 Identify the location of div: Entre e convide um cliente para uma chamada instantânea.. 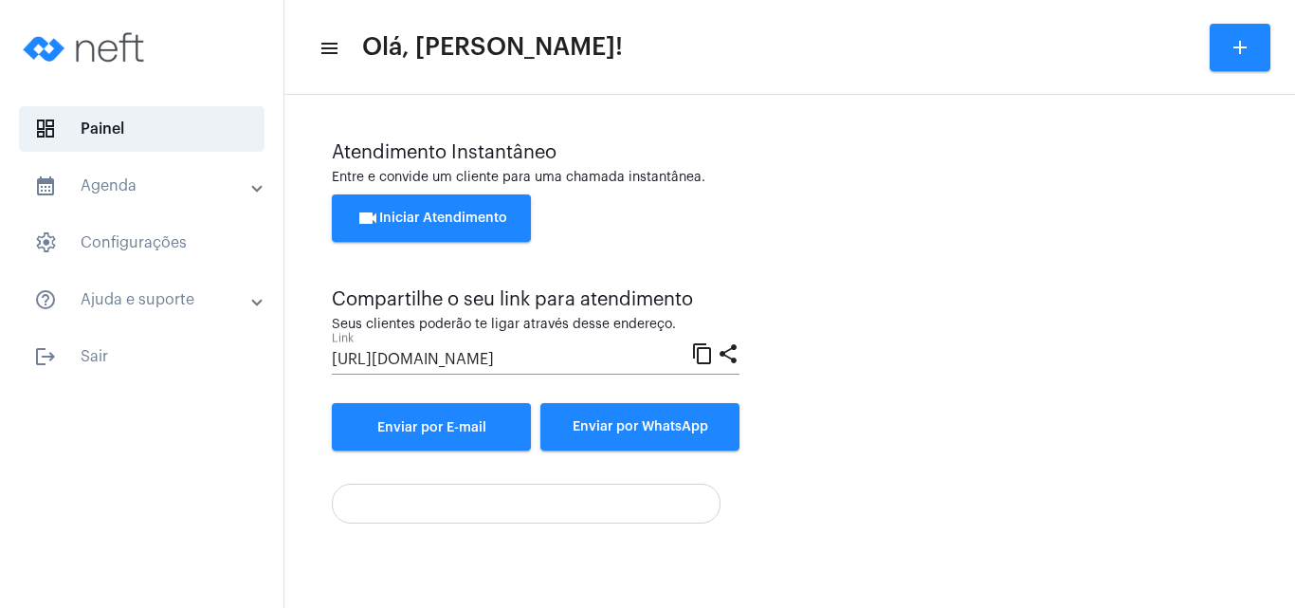
(790, 177).